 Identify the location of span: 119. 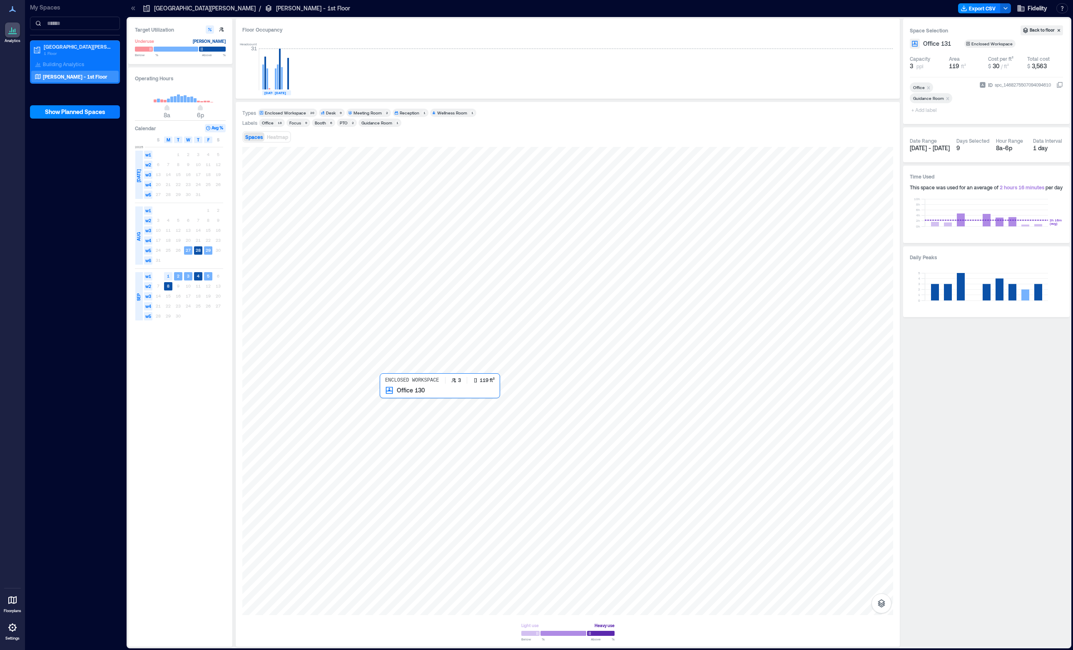
(954, 66).